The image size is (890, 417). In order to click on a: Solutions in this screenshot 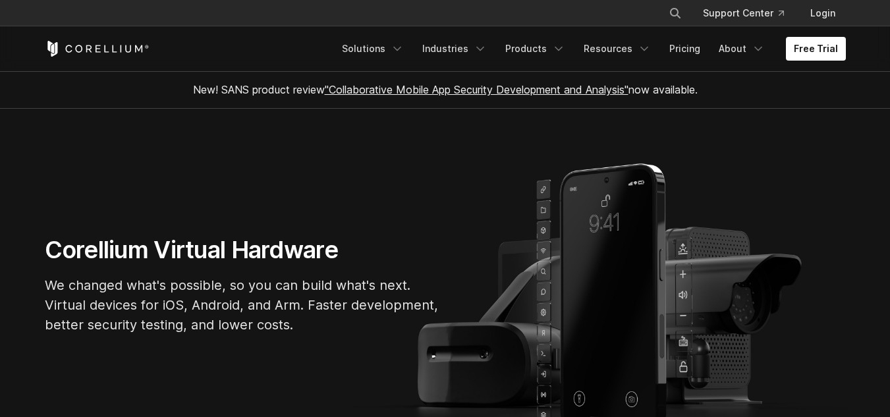, I will do `click(373, 49)`.